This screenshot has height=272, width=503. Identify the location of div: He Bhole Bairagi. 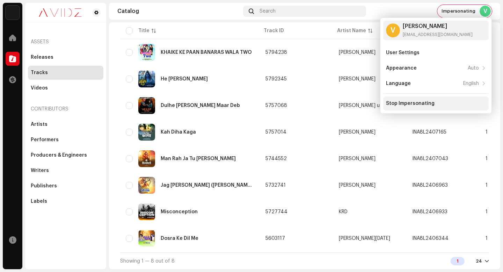
(184, 79).